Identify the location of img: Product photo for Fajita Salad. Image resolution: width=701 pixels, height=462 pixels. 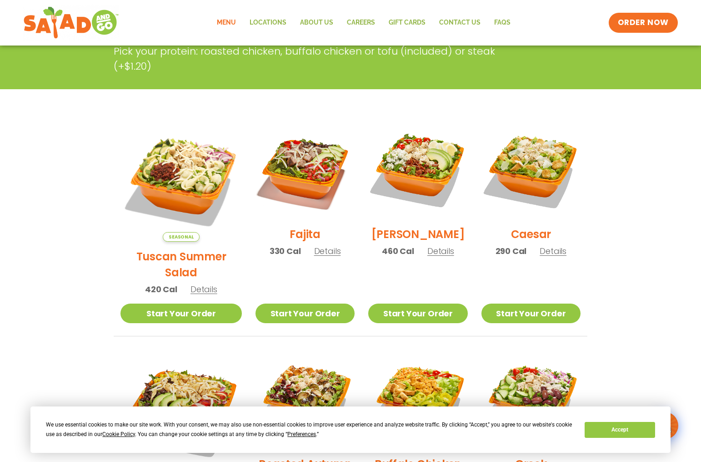
(305, 170).